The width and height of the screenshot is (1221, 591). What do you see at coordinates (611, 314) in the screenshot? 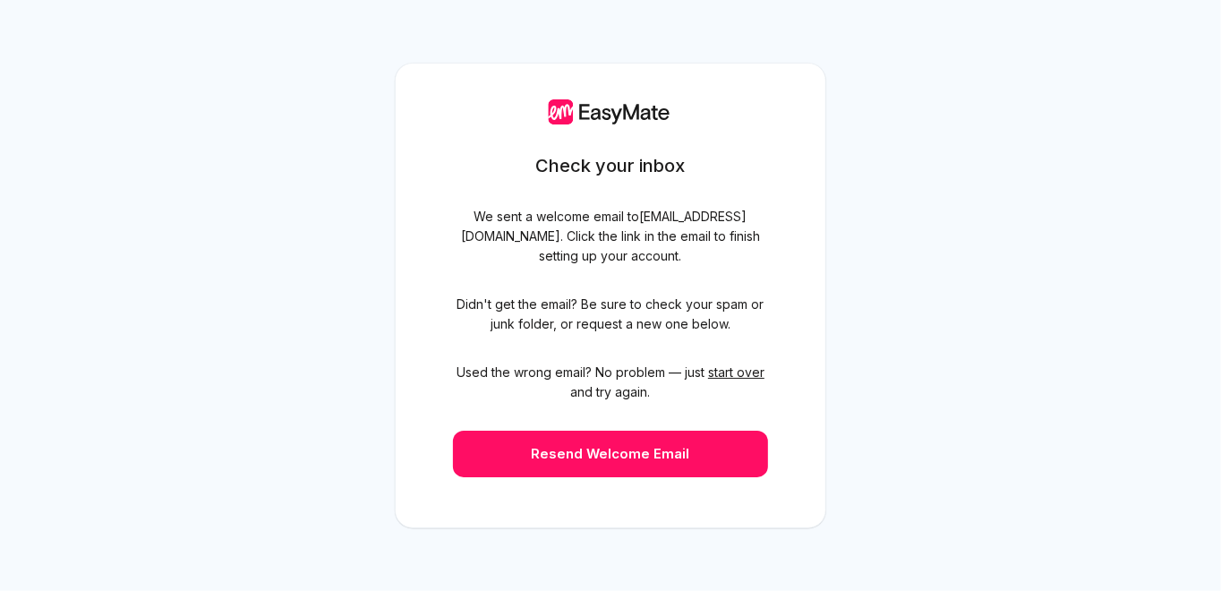
I see `span: Didn't get the email? Be sure to check your spam or junk folder, or request a new one below.` at bounding box center [611, 314].